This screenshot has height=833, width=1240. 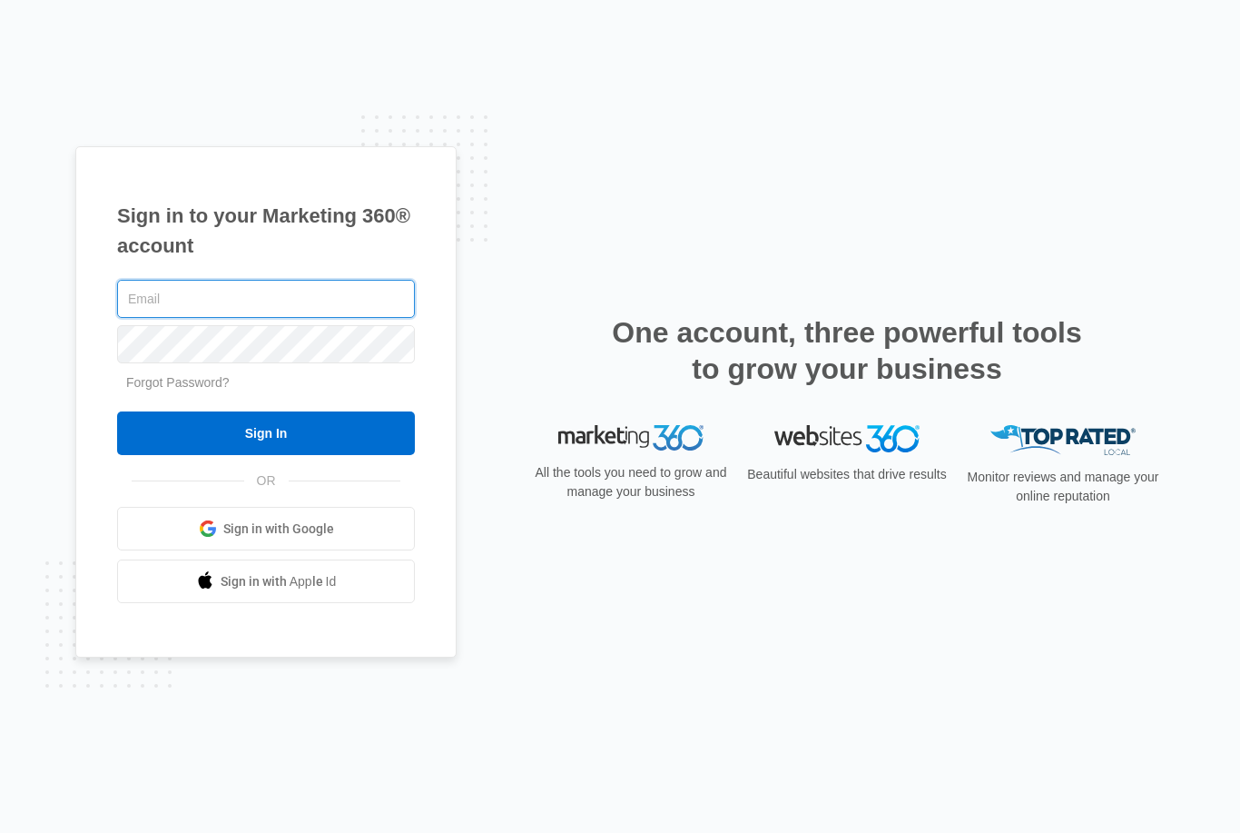 I want to click on img: Top Rated Local, so click(x=1063, y=439).